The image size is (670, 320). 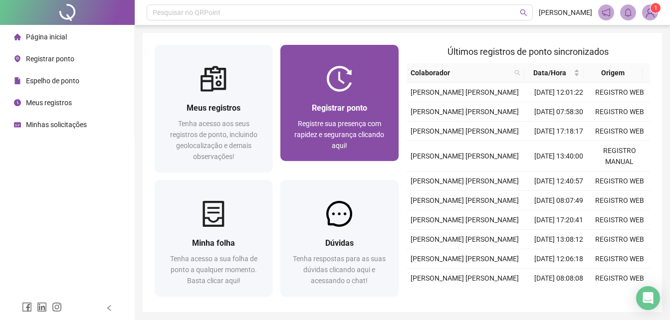 I want to click on th: Origem, so click(x=613, y=73).